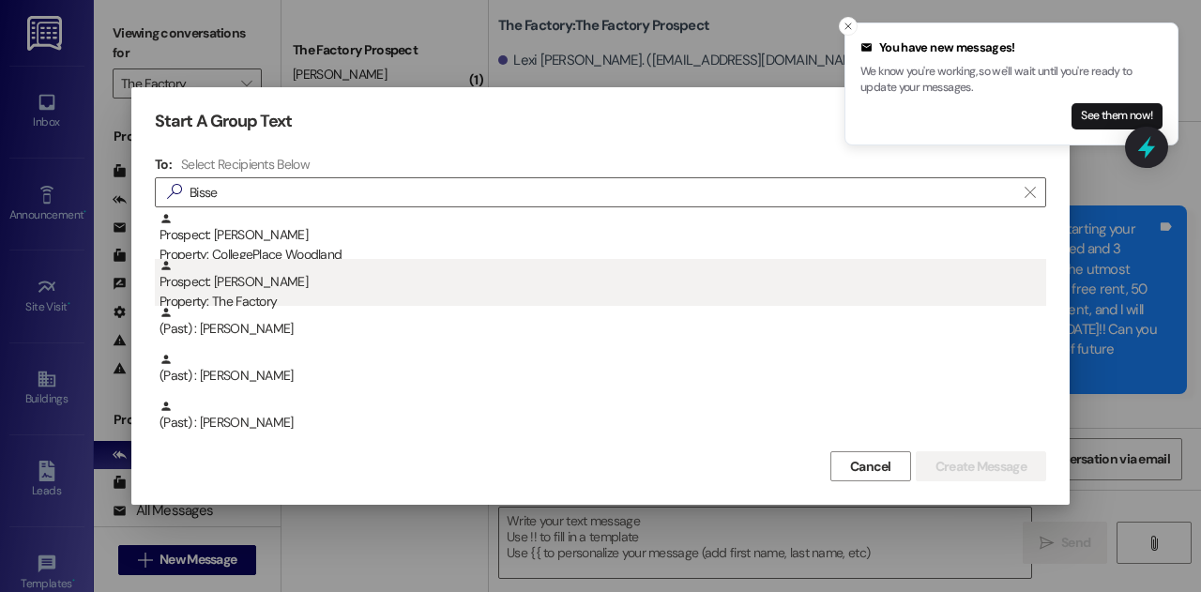  What do you see at coordinates (848, 26) in the screenshot?
I see `button: Close toast` at bounding box center [848, 26].